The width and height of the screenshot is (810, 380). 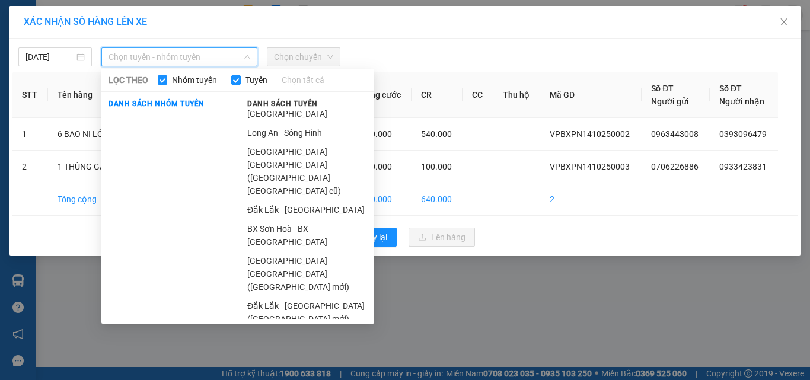 I want to click on span: Người gửi, so click(x=670, y=101).